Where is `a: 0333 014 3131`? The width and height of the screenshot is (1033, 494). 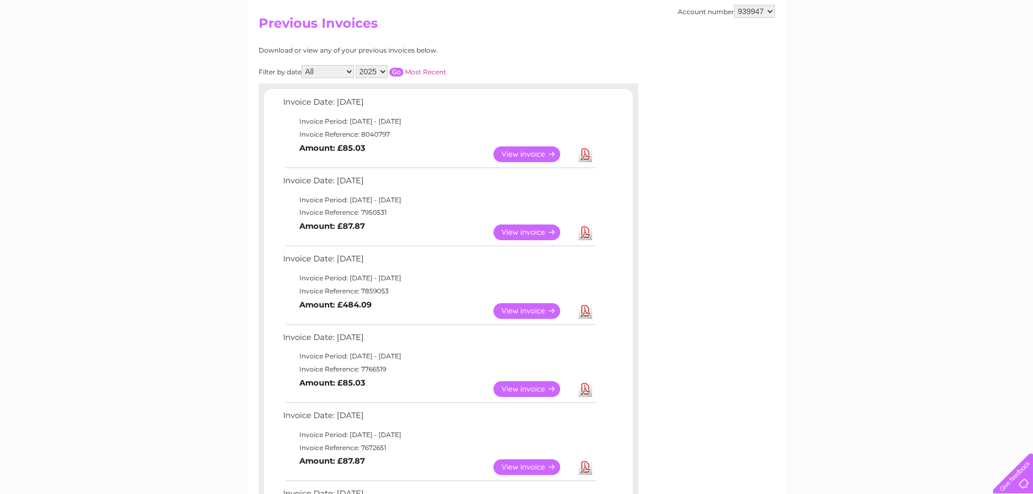
a: 0333 014 3131 is located at coordinates (866, 12).